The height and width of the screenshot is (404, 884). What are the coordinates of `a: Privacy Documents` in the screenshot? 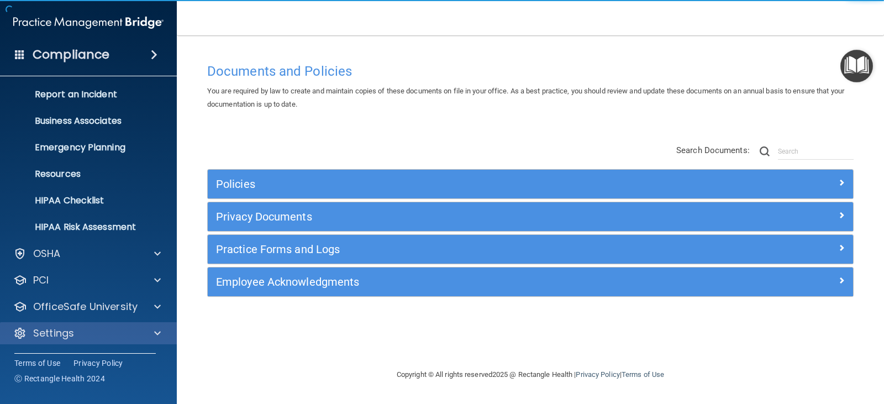 It's located at (531, 217).